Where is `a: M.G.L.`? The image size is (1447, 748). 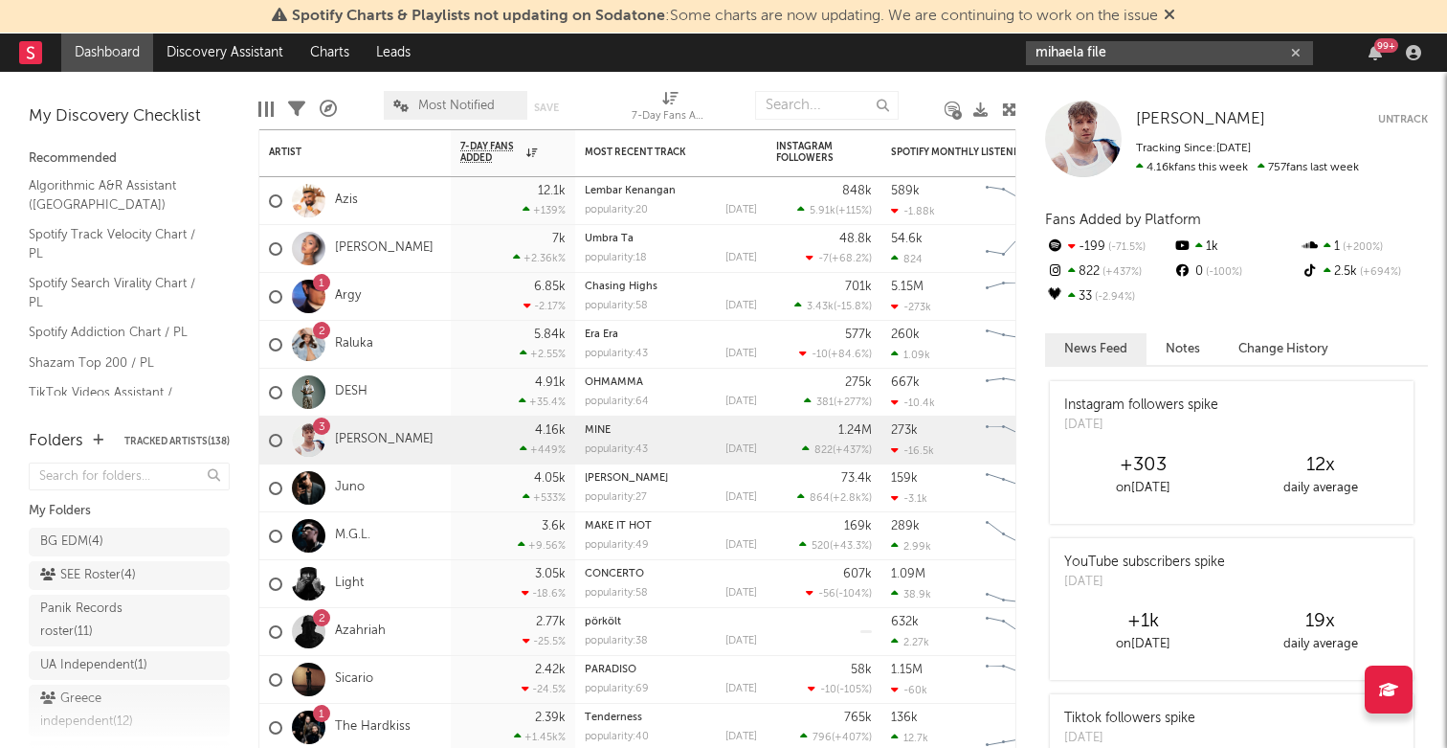 a: M.G.L. is located at coordinates (352, 535).